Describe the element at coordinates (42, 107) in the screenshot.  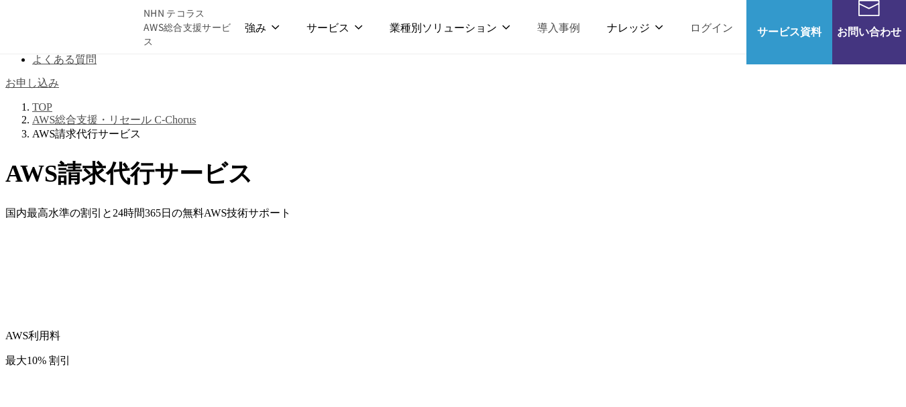
I see `a: TOP` at that location.